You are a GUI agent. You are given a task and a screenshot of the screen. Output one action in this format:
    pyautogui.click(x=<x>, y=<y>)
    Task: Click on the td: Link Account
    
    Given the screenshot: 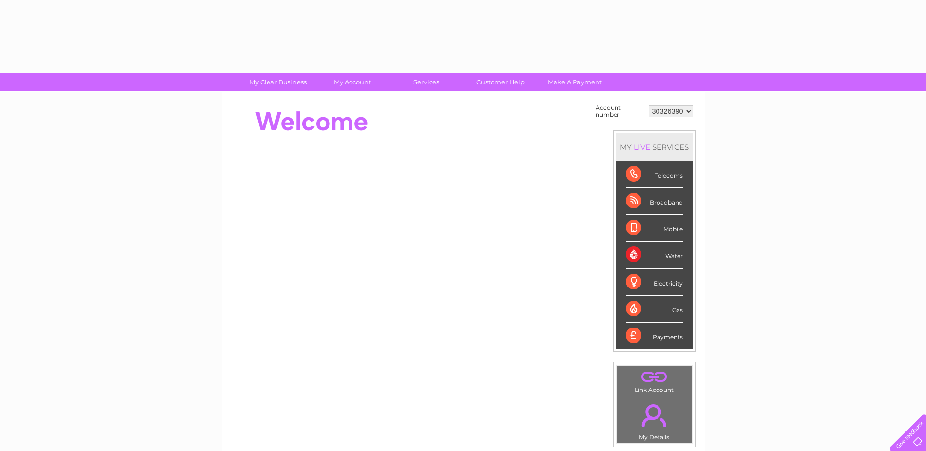 What is the action you would take?
    pyautogui.click(x=654, y=380)
    